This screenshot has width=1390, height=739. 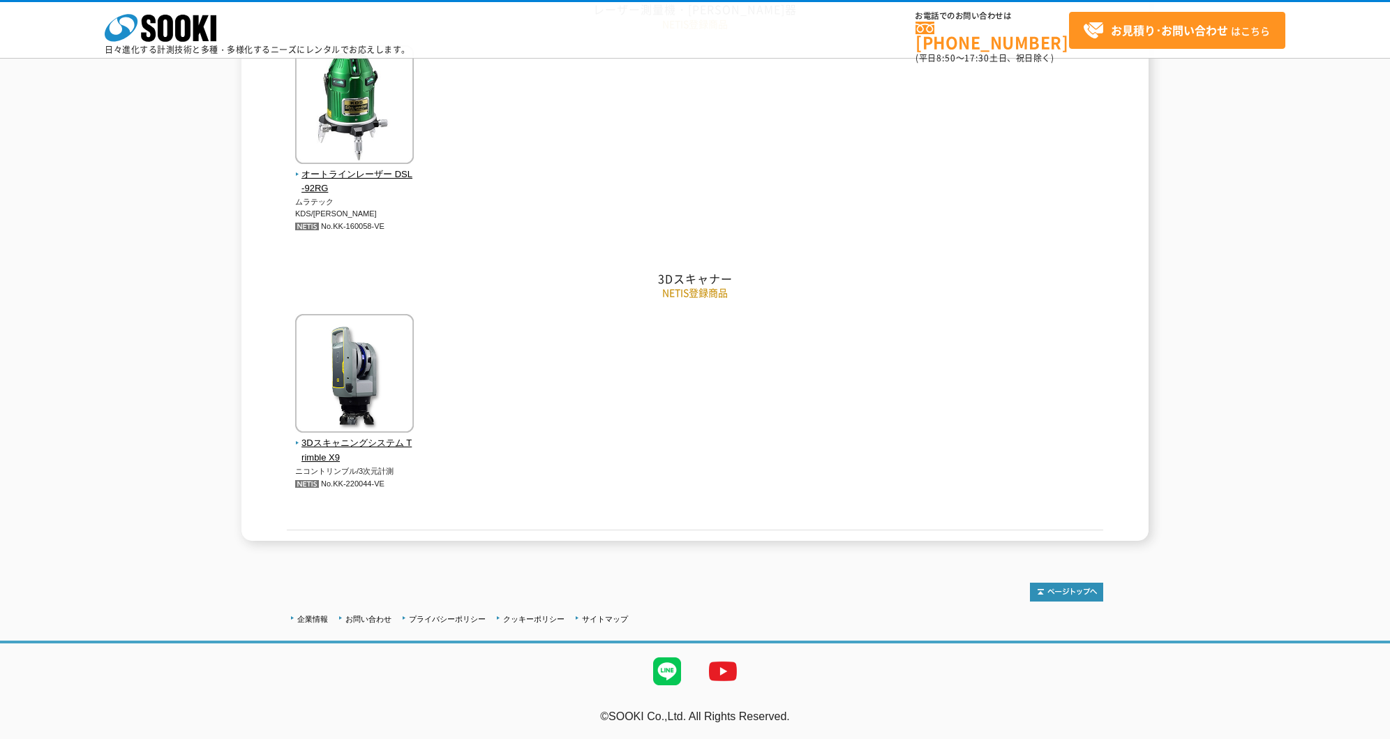 I want to click on span: はこちら, so click(x=1177, y=31).